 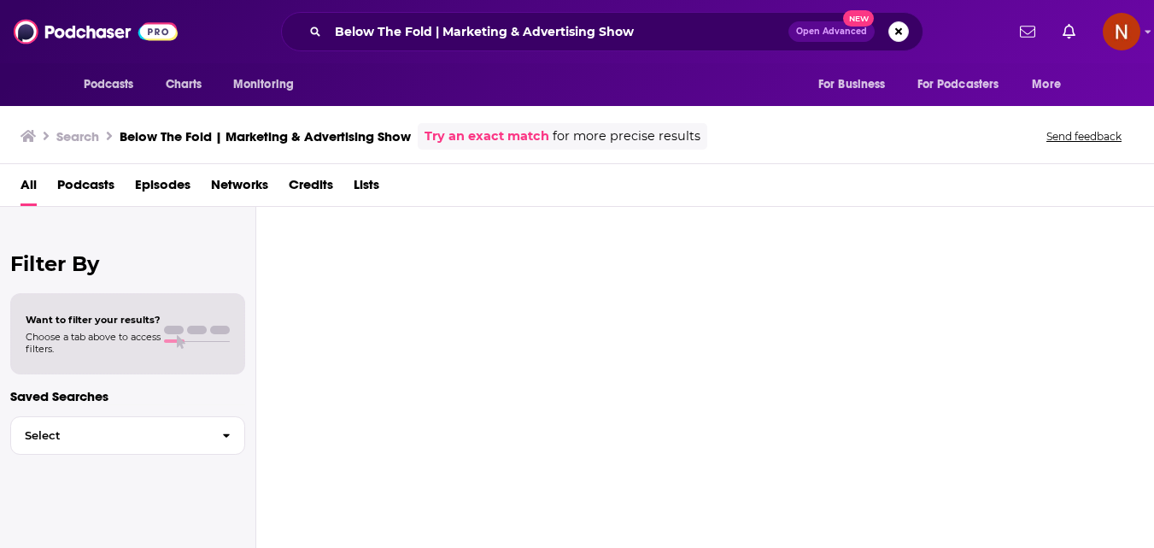 What do you see at coordinates (558, 32) in the screenshot?
I see `input: Search podcasts, credits, & more...` at bounding box center [558, 32].